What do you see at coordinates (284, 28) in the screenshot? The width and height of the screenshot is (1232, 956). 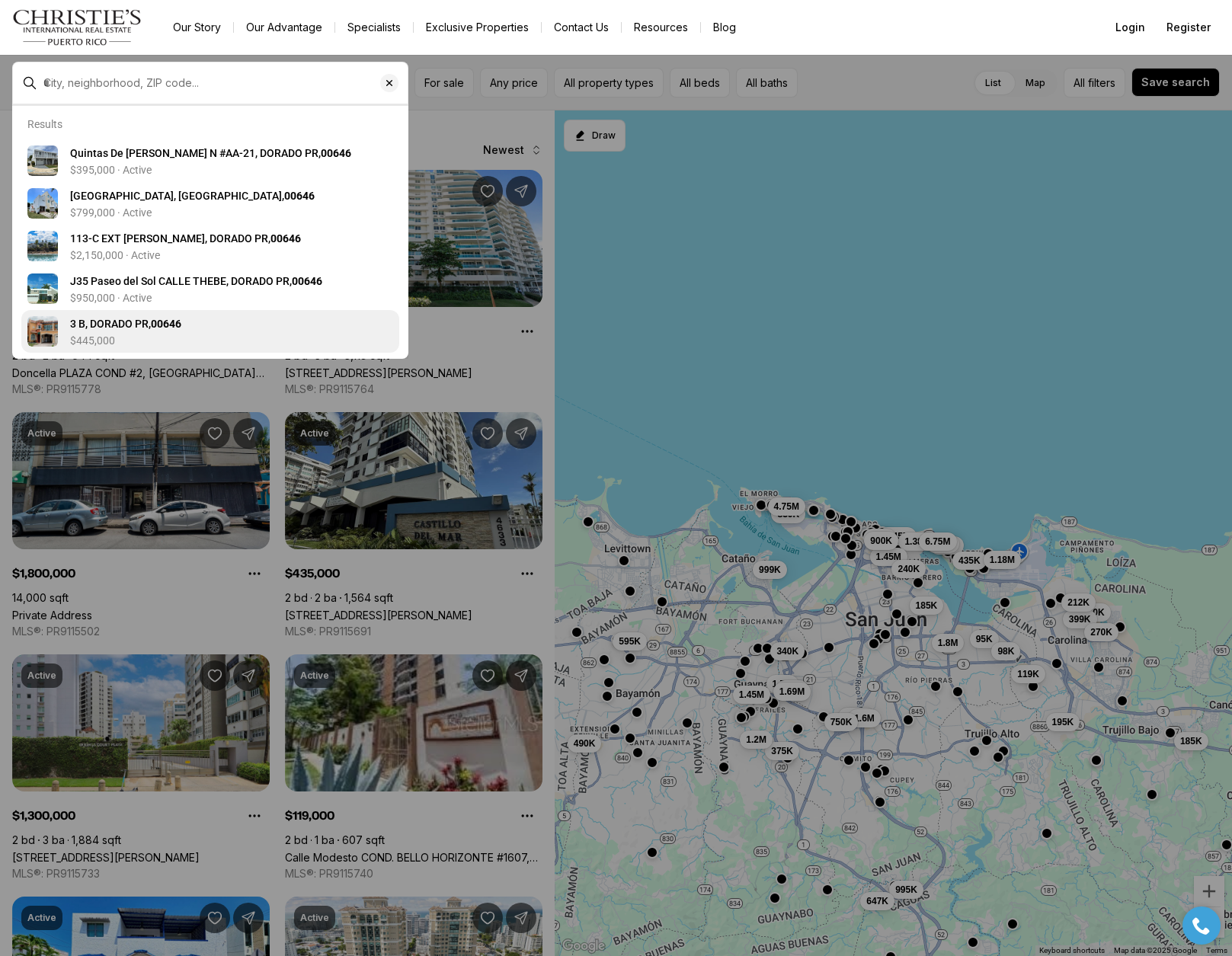 I see `a: Our Advantage` at bounding box center [284, 28].